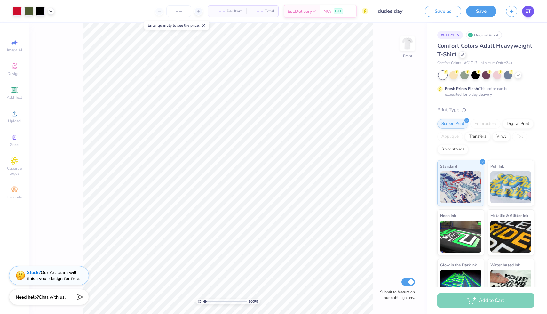  What do you see at coordinates (338, 11) in the screenshot?
I see `span: FREE` at bounding box center [338, 11].